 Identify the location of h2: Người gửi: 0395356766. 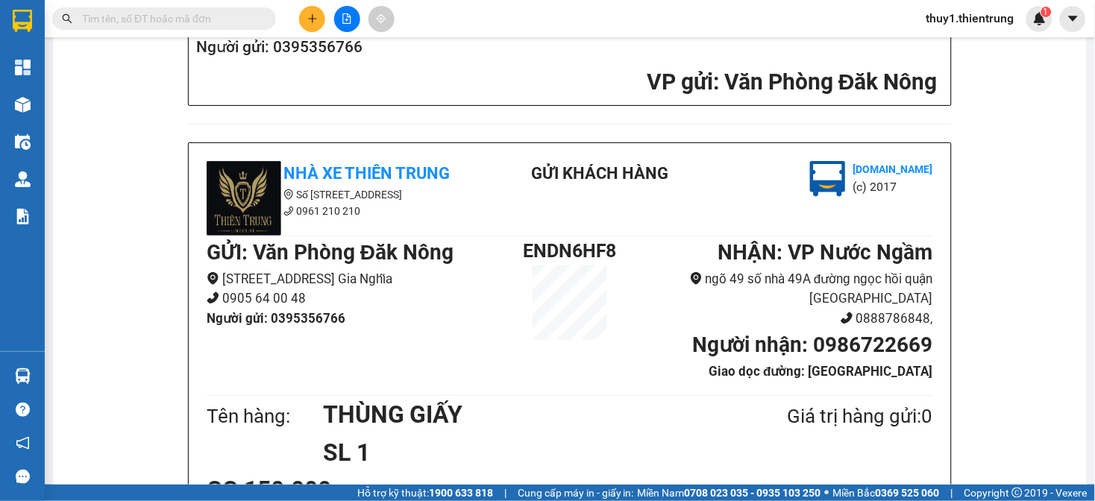
(567, 47).